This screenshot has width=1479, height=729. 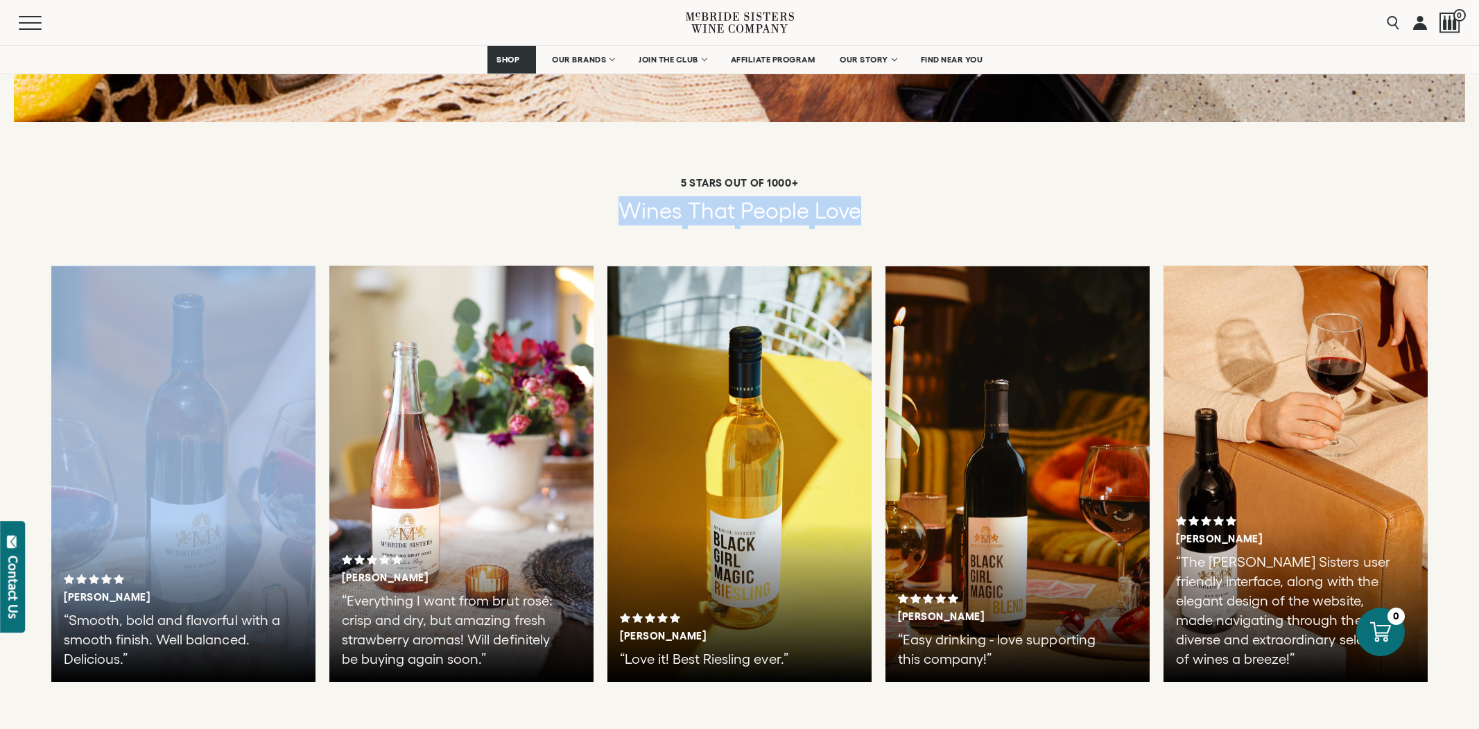 I want to click on span: that, so click(x=711, y=210).